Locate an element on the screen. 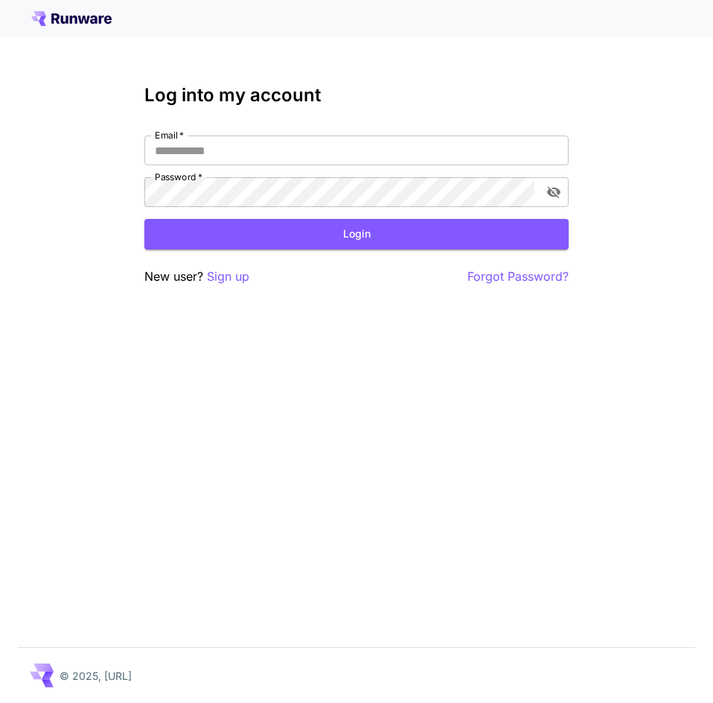  p: Forgot Password? is located at coordinates (518, 276).